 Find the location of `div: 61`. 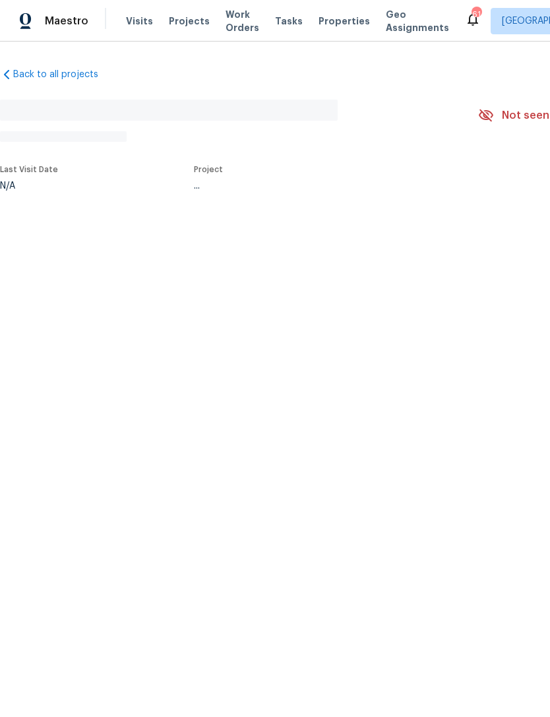

div: 61 is located at coordinates (476, 15).